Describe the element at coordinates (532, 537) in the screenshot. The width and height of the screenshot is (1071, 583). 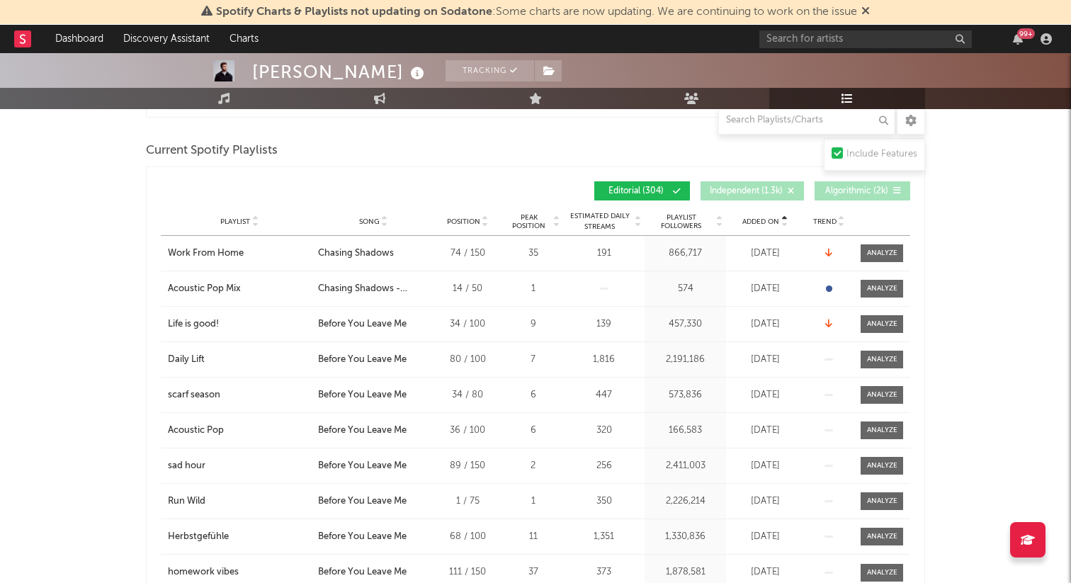
I see `div: 11` at that location.